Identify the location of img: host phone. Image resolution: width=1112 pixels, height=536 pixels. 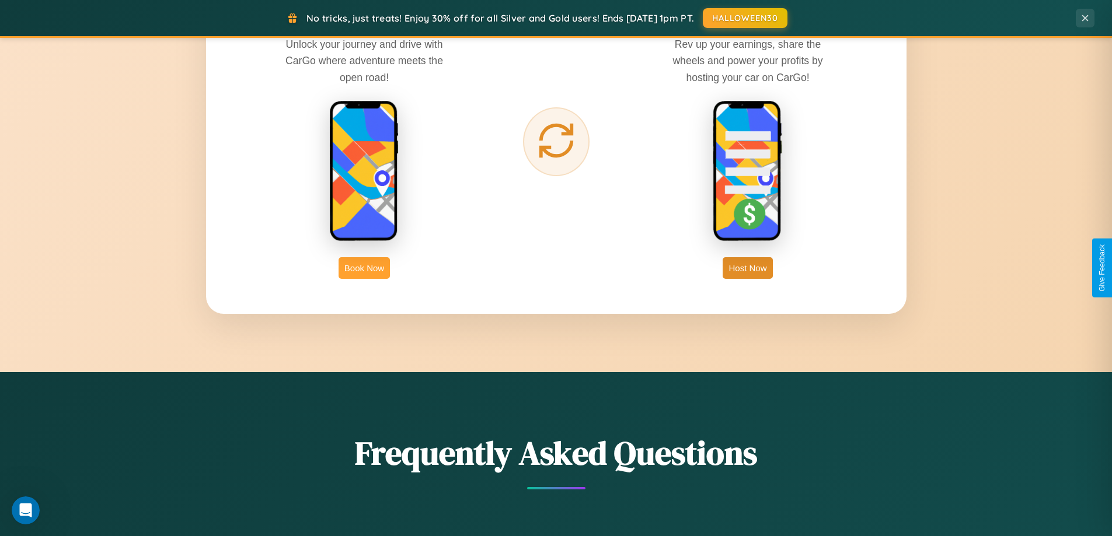
(748, 172).